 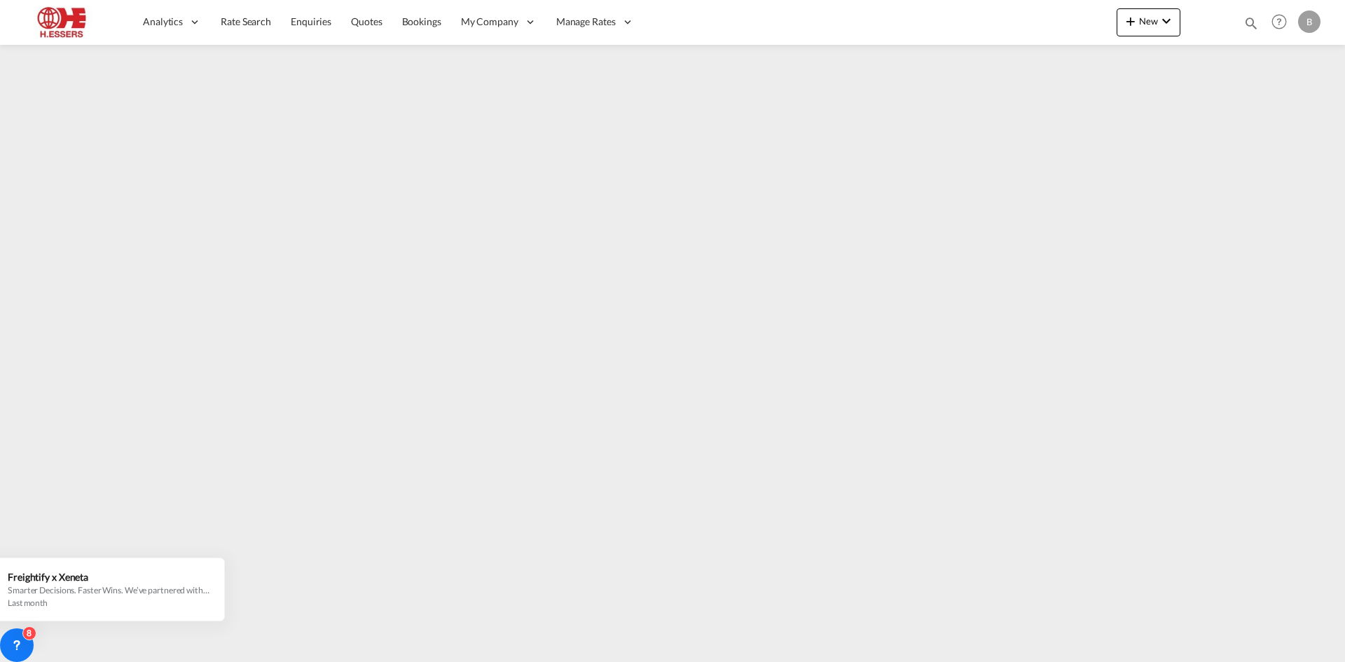 What do you see at coordinates (1148, 22) in the screenshot?
I see `button: icon-plus 400-fgNewicon-chevron-down` at bounding box center [1148, 22].